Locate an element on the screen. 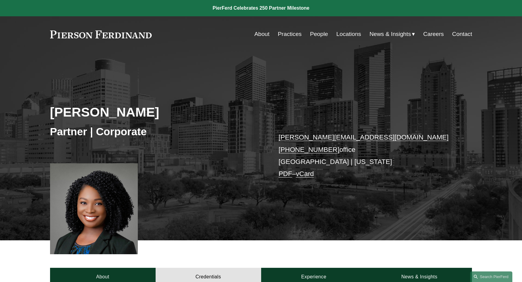  a: Practices is located at coordinates (289, 34).